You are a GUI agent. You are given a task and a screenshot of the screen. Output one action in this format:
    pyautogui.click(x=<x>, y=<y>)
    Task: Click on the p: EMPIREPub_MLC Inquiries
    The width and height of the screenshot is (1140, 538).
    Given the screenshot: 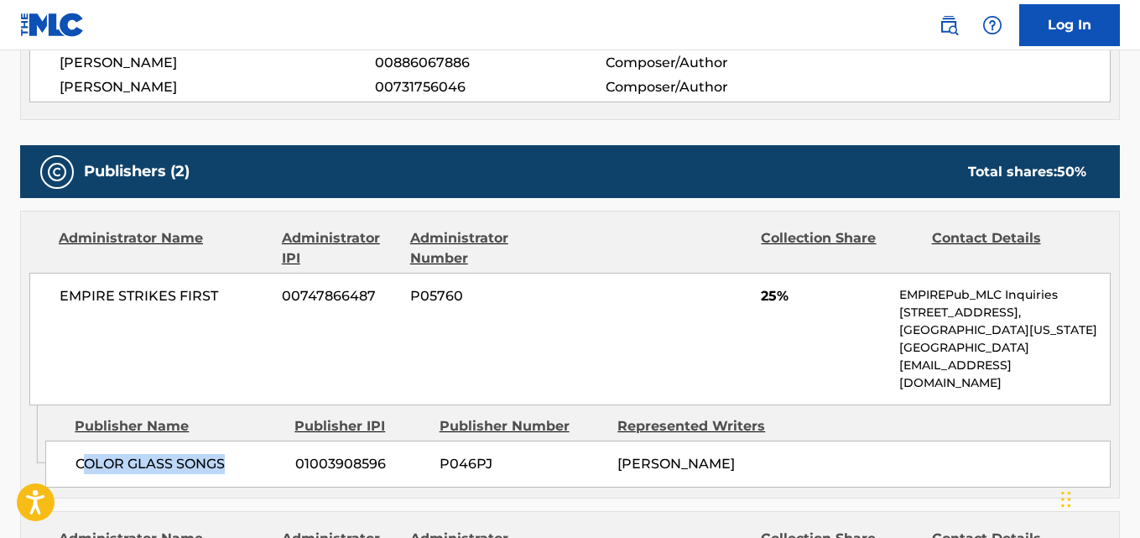 What is the action you would take?
    pyautogui.click(x=1004, y=294)
    